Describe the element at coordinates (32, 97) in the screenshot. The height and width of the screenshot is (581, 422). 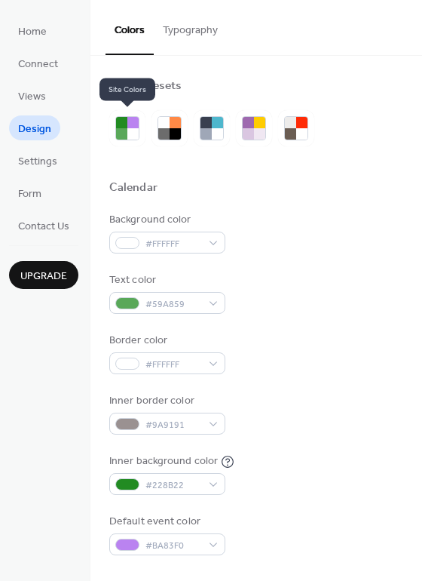
I see `span: Views` at that location.